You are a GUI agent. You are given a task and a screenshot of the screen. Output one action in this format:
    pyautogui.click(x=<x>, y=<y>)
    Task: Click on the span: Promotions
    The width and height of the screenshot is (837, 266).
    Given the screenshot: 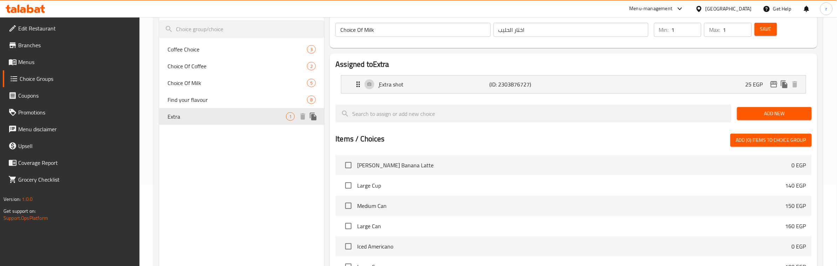 What is the action you would take?
    pyautogui.click(x=76, y=113)
    